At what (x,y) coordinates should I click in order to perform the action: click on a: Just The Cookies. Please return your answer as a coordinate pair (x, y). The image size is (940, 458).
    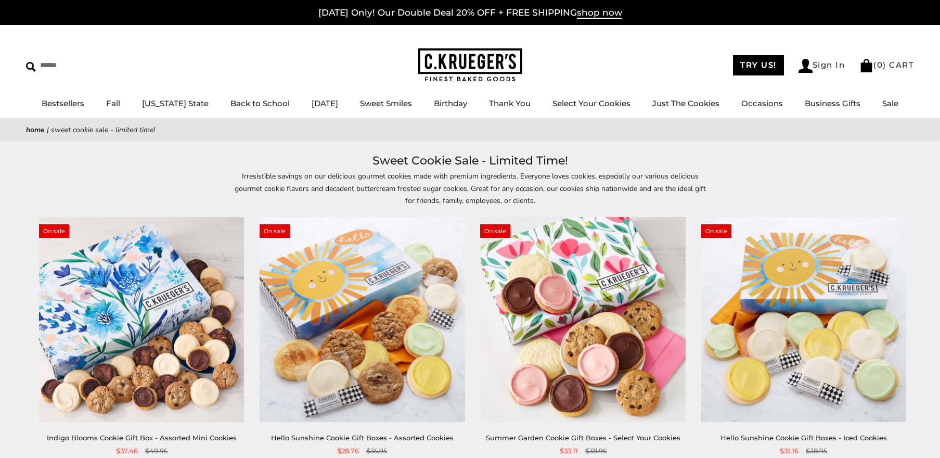
    Looking at the image, I should click on (685, 103).